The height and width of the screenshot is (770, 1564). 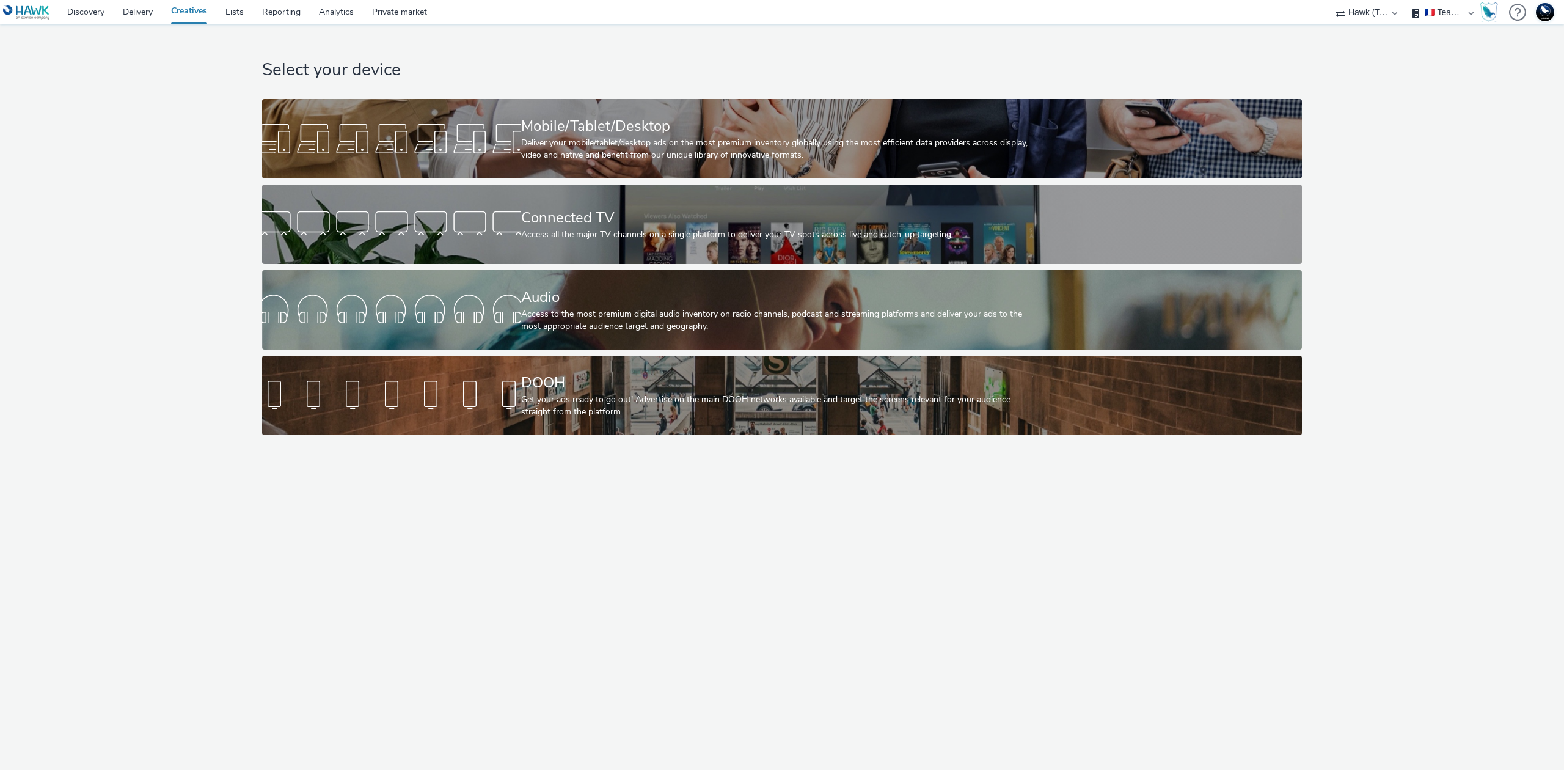 What do you see at coordinates (1489, 12) in the screenshot?
I see `div: Hawk Academy` at bounding box center [1489, 12].